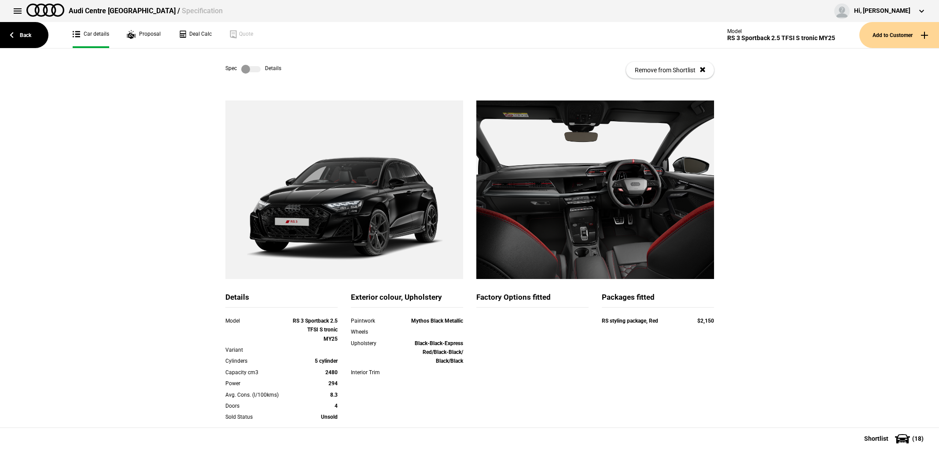  What do you see at coordinates (781, 38) in the screenshot?
I see `div: RS 3 Sportback 2.5 TFSI S tronic MY25` at bounding box center [781, 38].